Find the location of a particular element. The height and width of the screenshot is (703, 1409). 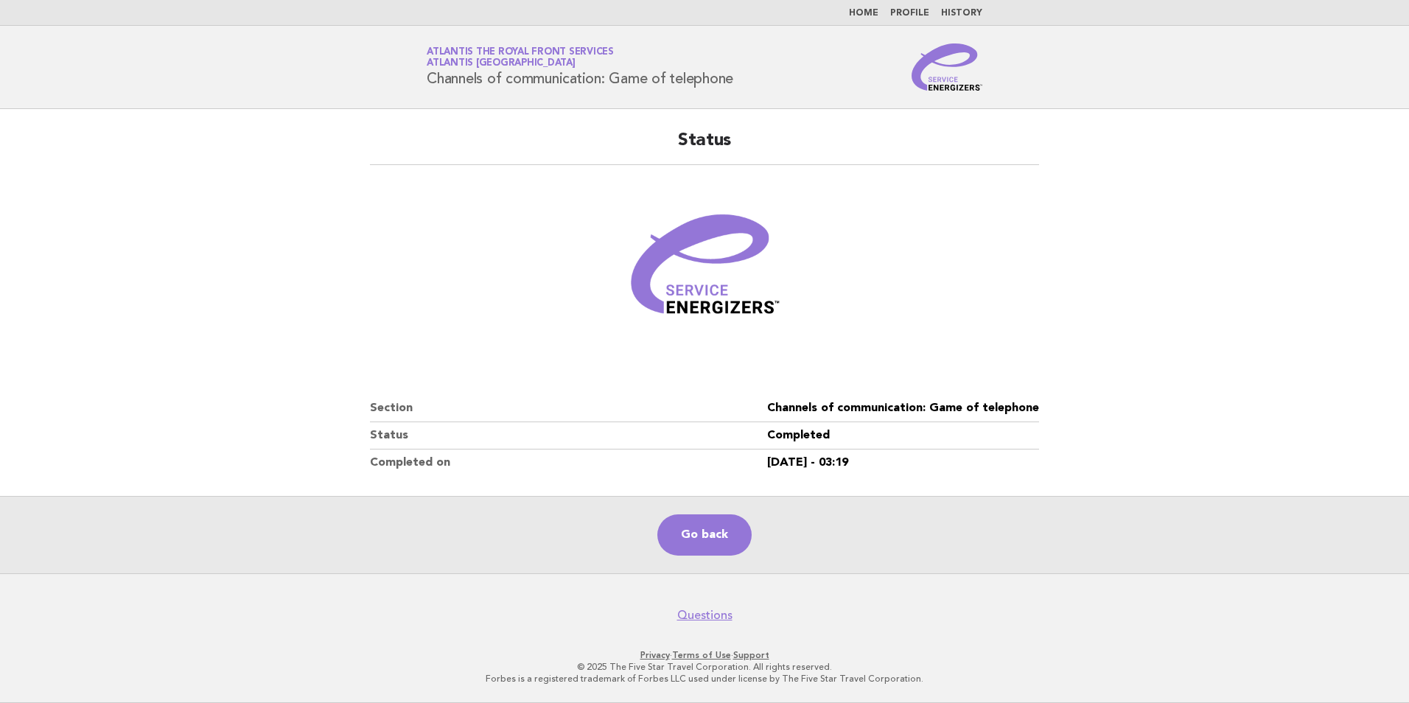

h2: Status is located at coordinates (705, 147).